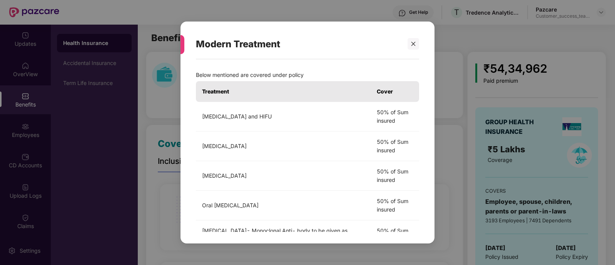 This screenshot has width=615, height=265. What do you see at coordinates (413, 44) in the screenshot?
I see `span: close` at bounding box center [413, 44].